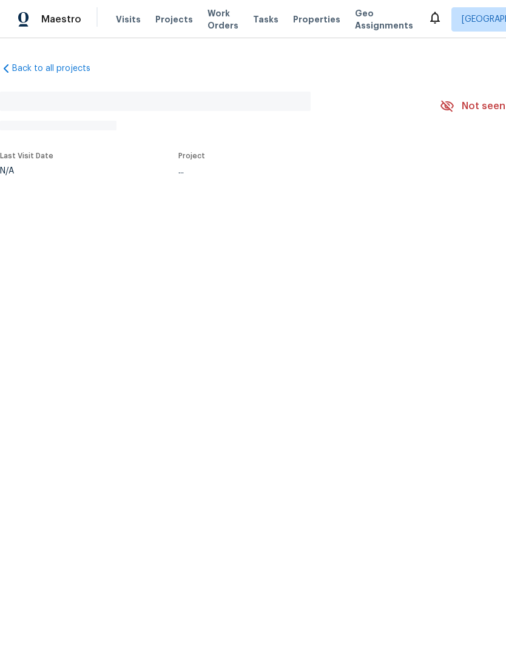  Describe the element at coordinates (174, 19) in the screenshot. I see `span: Projects` at that location.